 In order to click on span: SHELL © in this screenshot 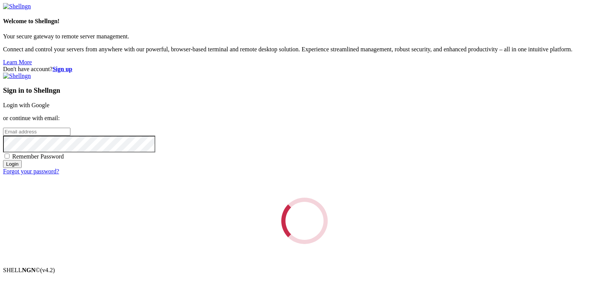, I will do `click(29, 270)`.